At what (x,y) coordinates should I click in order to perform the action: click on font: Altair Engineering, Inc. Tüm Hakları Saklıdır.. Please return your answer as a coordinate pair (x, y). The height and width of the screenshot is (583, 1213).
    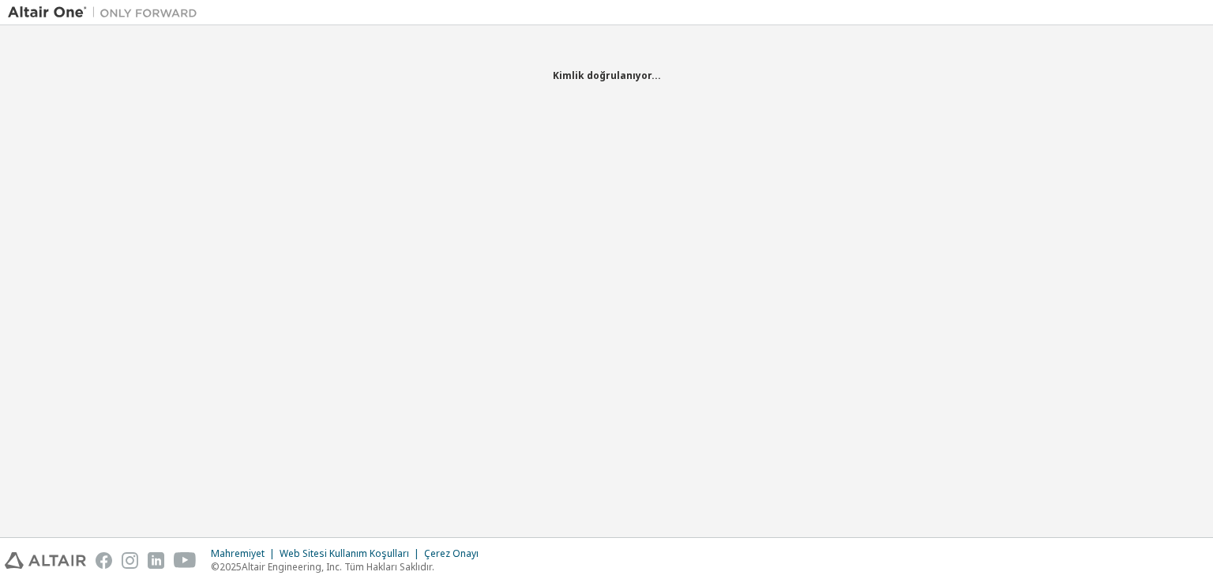
    Looking at the image, I should click on (338, 566).